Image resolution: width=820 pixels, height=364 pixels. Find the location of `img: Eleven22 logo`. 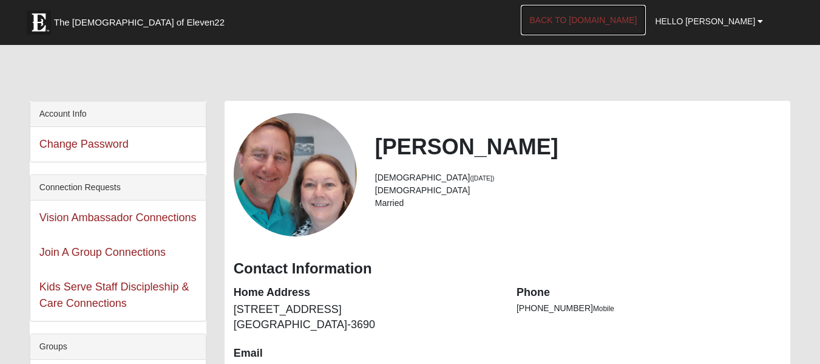

img: Eleven22 logo is located at coordinates (39, 22).